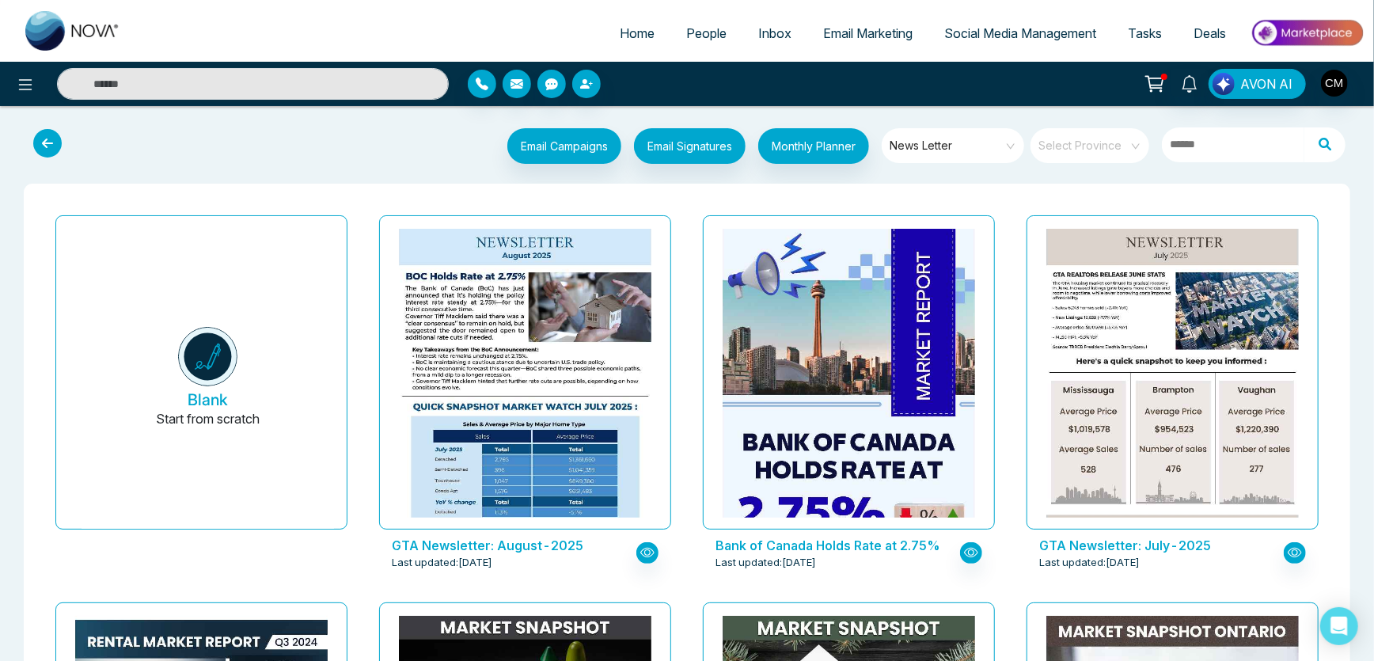 The image size is (1374, 661). Describe the element at coordinates (1307, 32) in the screenshot. I see `img: Market-place.gif` at that location.